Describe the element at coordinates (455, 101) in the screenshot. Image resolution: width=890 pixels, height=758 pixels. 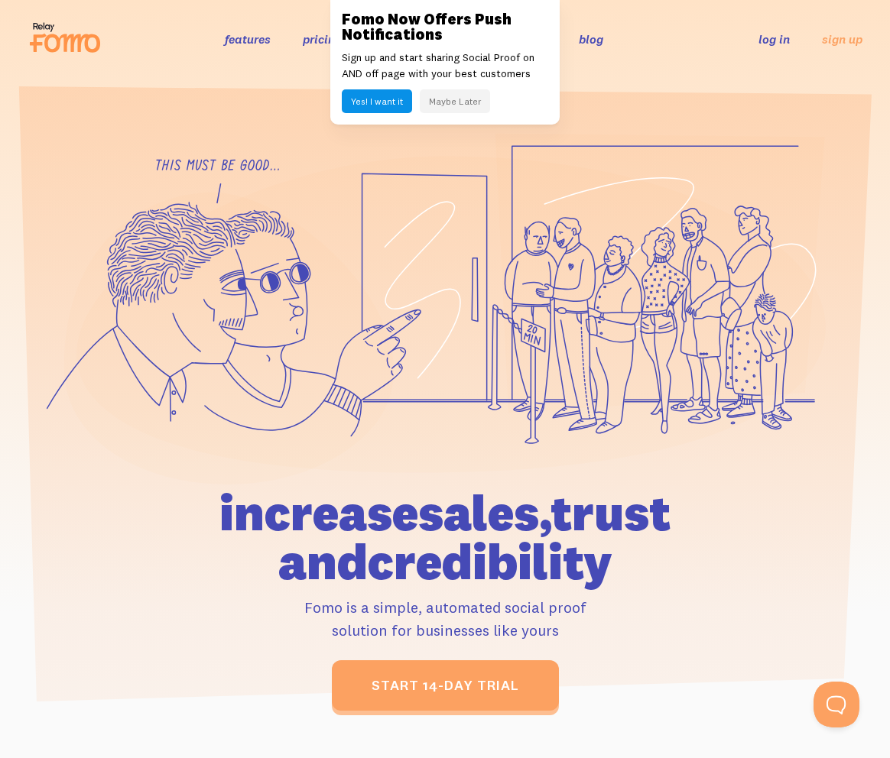
I see `button: Maybe Later` at that location.